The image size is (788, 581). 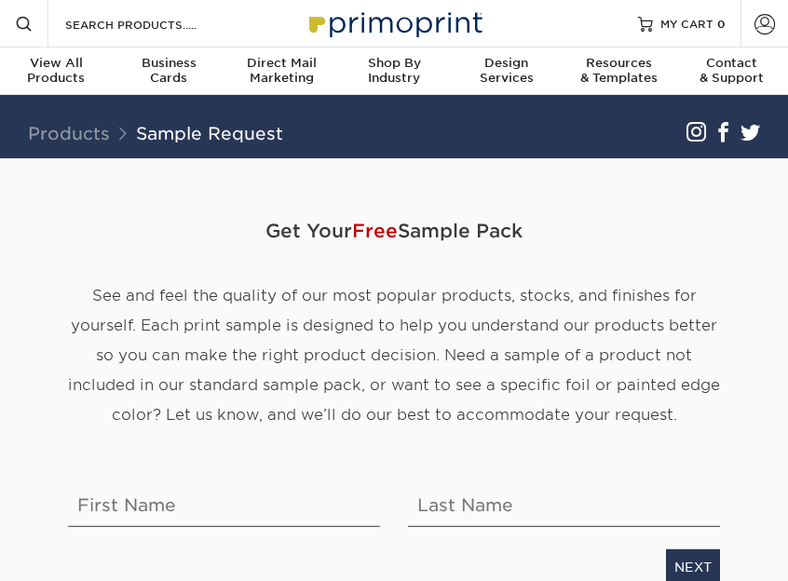 I want to click on span: Free, so click(x=374, y=231).